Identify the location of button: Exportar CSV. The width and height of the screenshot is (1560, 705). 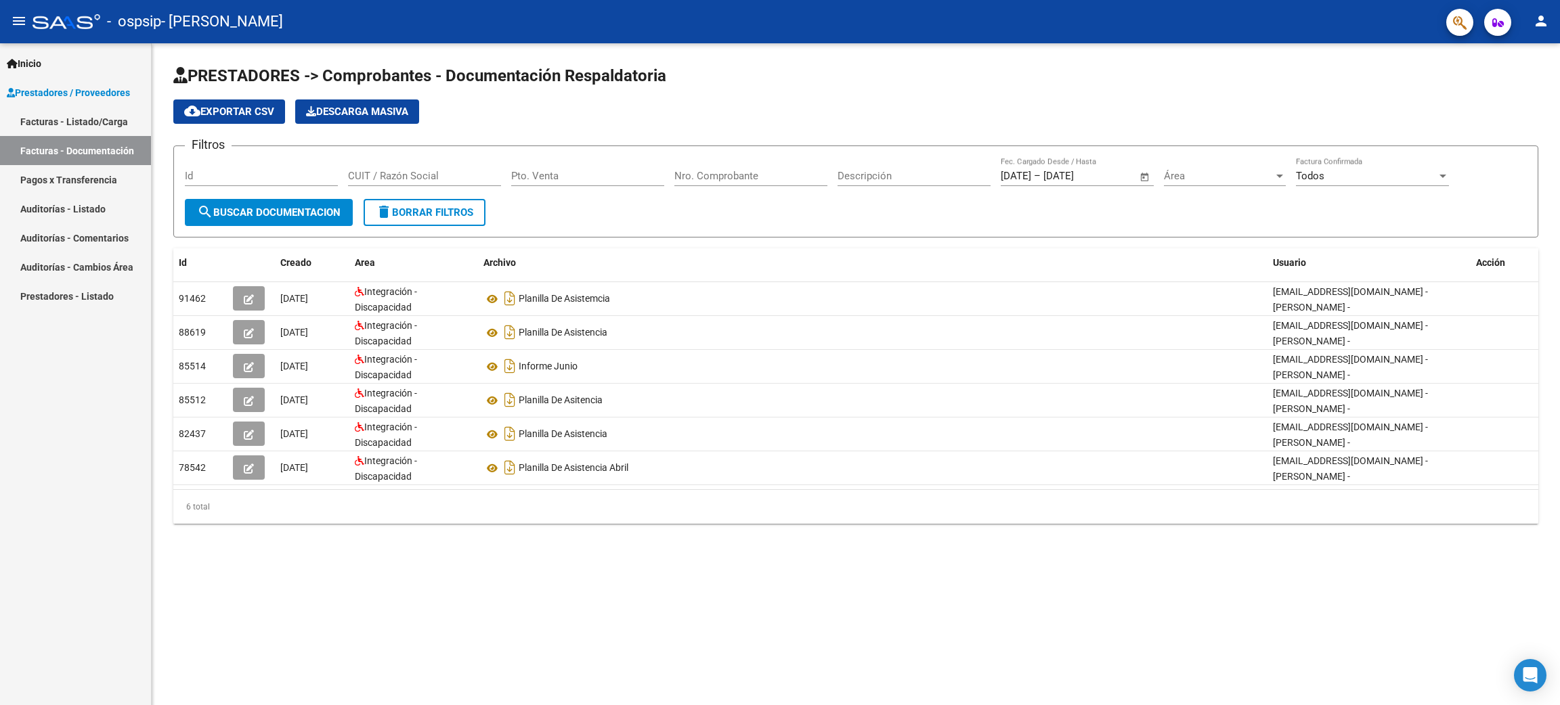
(229, 112).